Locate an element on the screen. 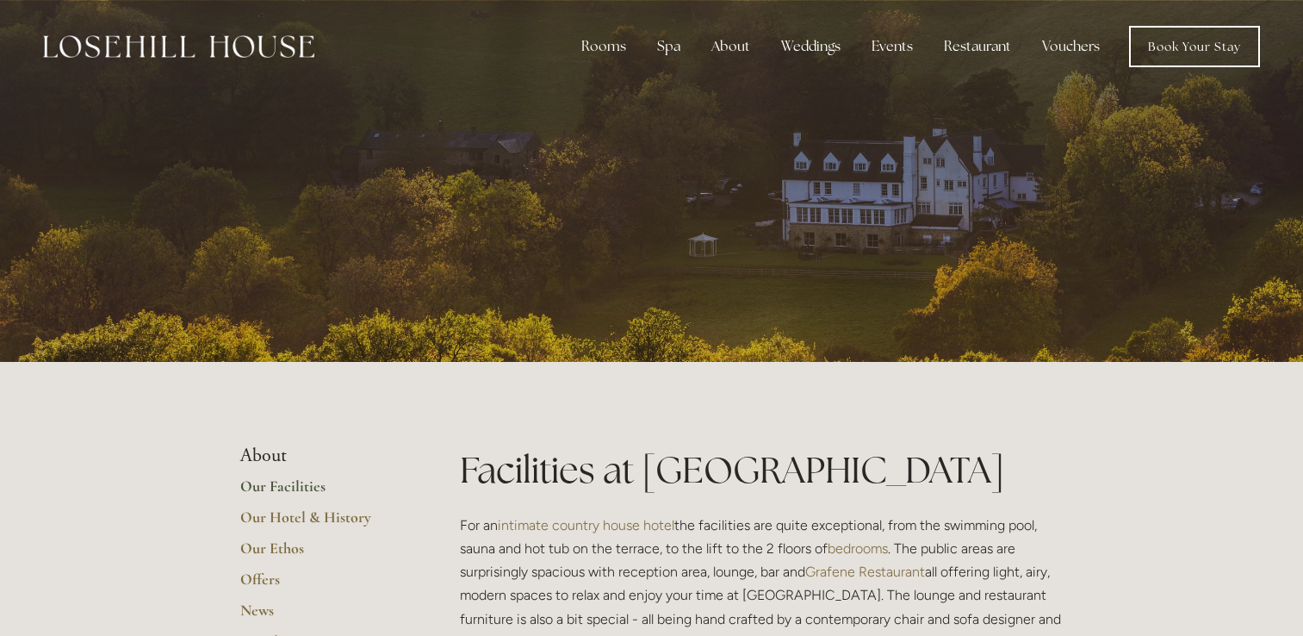  img: Losehill House is located at coordinates (178, 47).